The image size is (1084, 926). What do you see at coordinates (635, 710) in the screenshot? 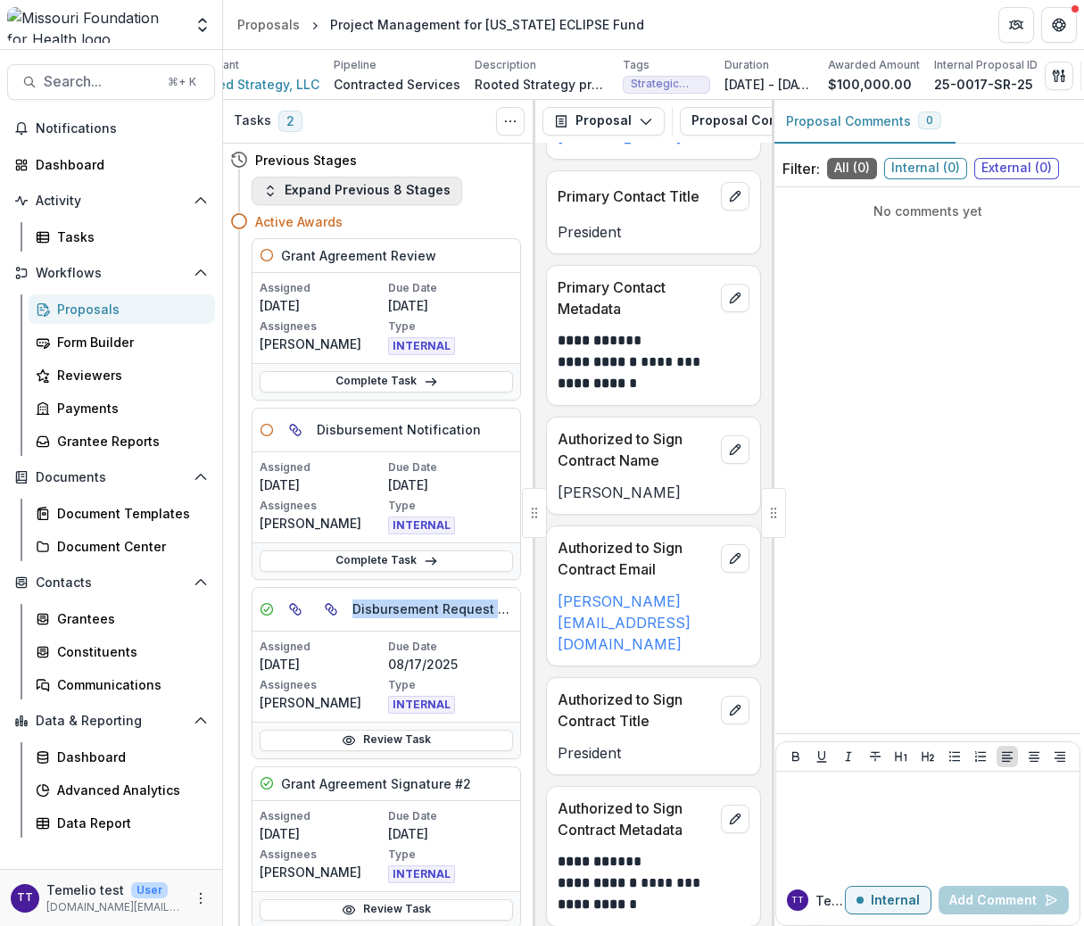
I see `p: Authorized to Sign Contract Title` at bounding box center [635, 710].